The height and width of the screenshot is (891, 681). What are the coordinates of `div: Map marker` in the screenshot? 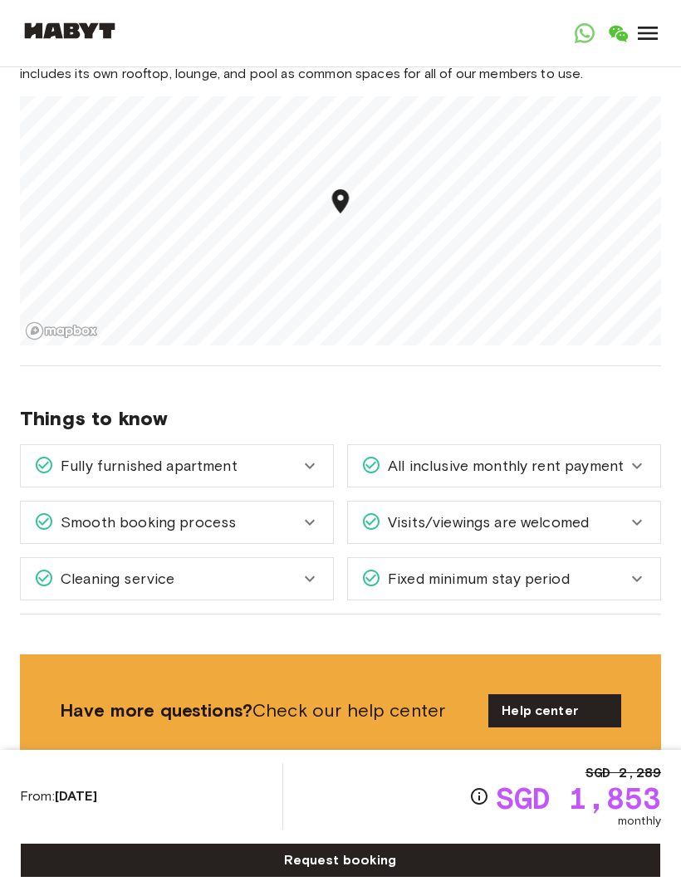 It's located at (341, 204).